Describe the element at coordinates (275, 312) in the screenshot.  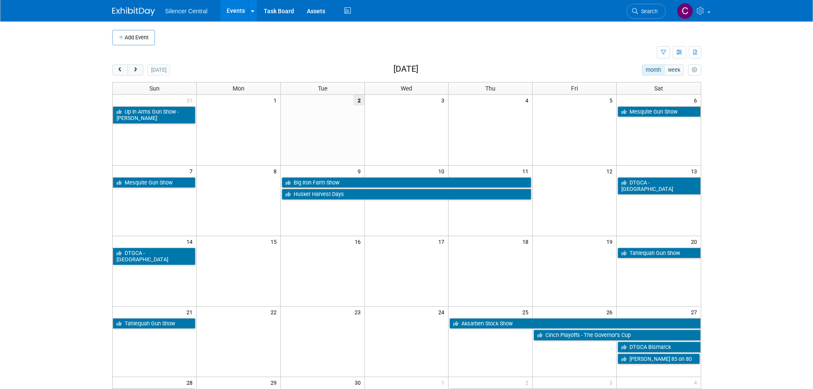
I see `span: 22` at that location.